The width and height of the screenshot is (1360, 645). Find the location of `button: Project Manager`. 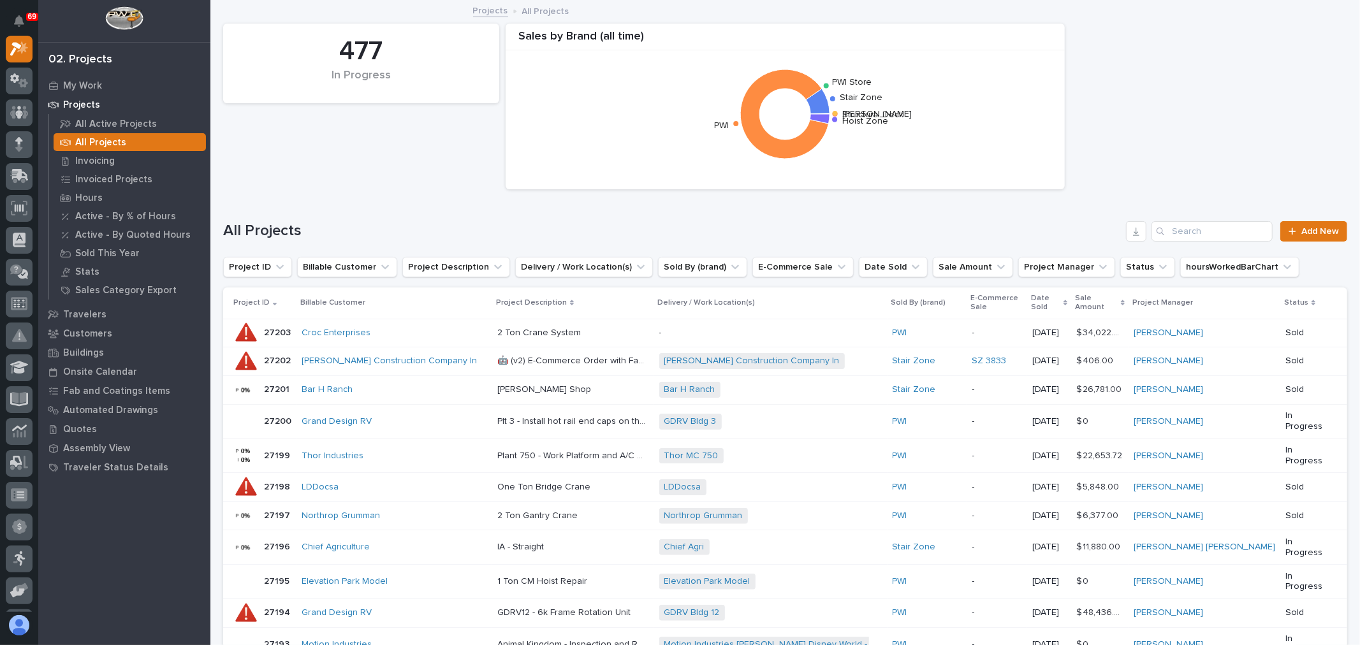

button: Project Manager is located at coordinates (1066, 267).